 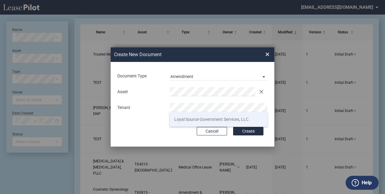 I want to click on span: Loyal Source Government Services, LLC, so click(x=211, y=119).